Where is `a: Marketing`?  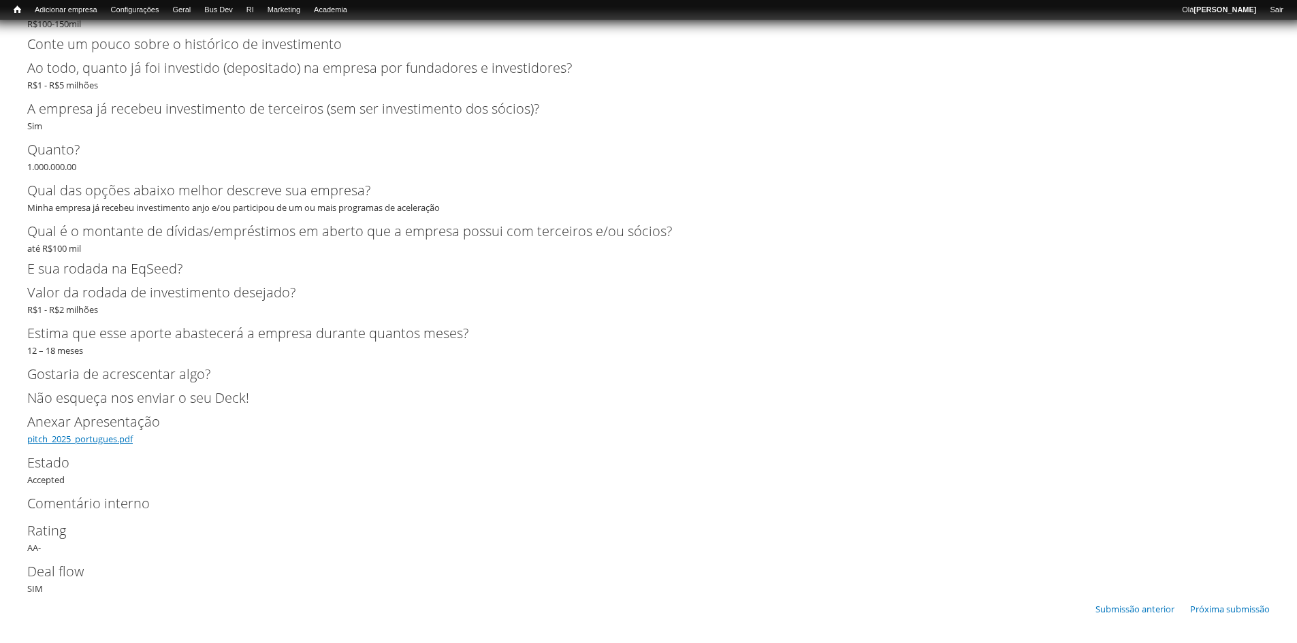 a: Marketing is located at coordinates (284, 10).